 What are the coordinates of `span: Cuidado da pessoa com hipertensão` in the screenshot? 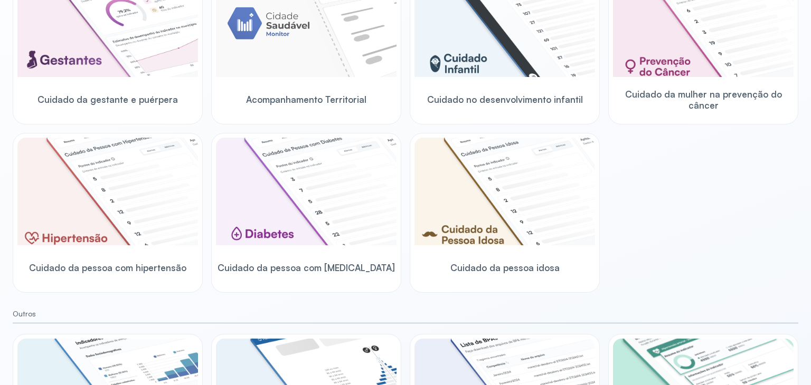 It's located at (108, 268).